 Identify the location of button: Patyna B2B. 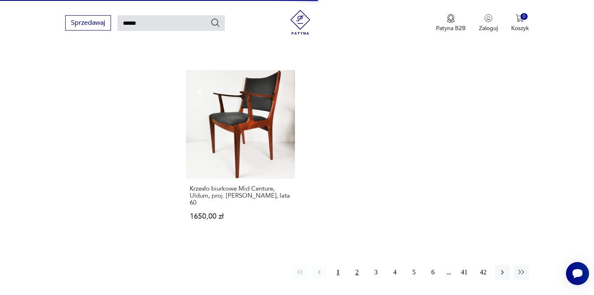
(451, 23).